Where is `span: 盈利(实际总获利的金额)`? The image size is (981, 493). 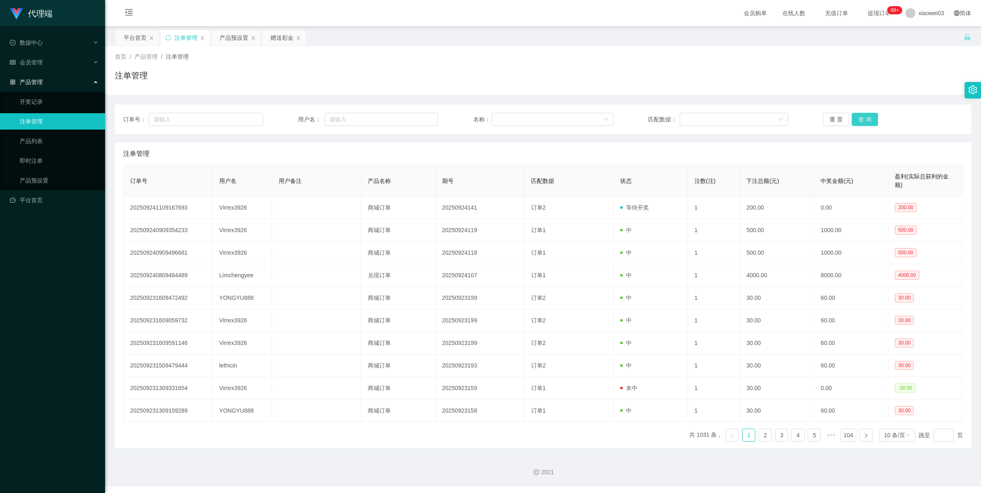
span: 盈利(实际总获利的金额) is located at coordinates (921, 181).